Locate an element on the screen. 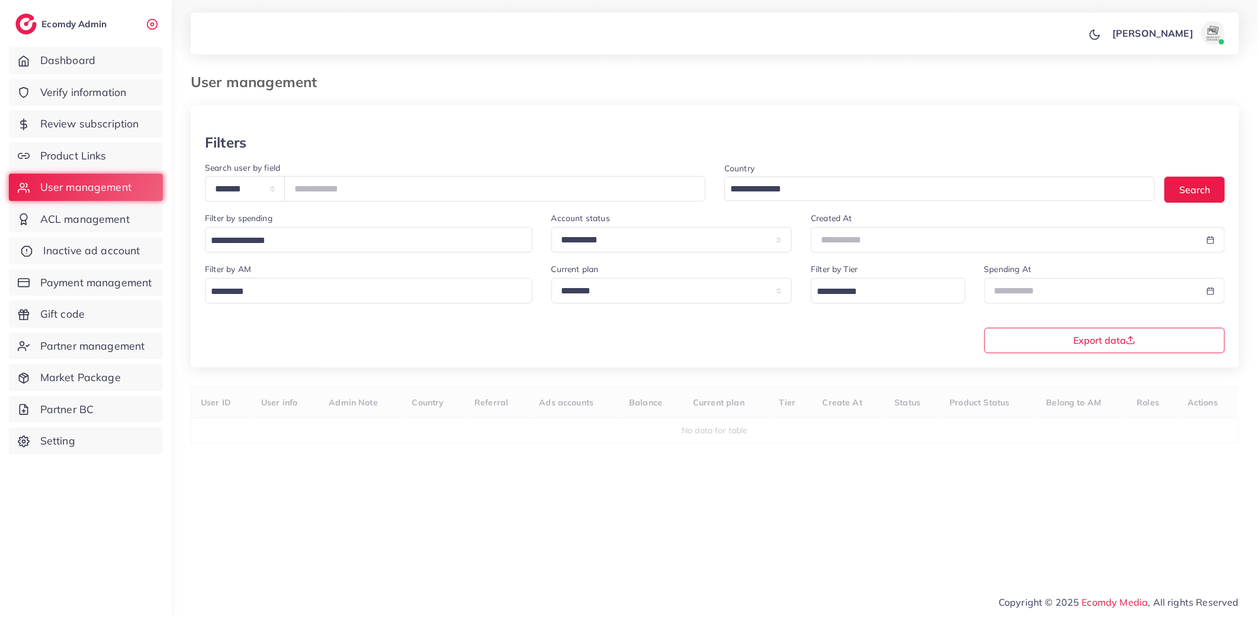  span: Product Links is located at coordinates (73, 156).